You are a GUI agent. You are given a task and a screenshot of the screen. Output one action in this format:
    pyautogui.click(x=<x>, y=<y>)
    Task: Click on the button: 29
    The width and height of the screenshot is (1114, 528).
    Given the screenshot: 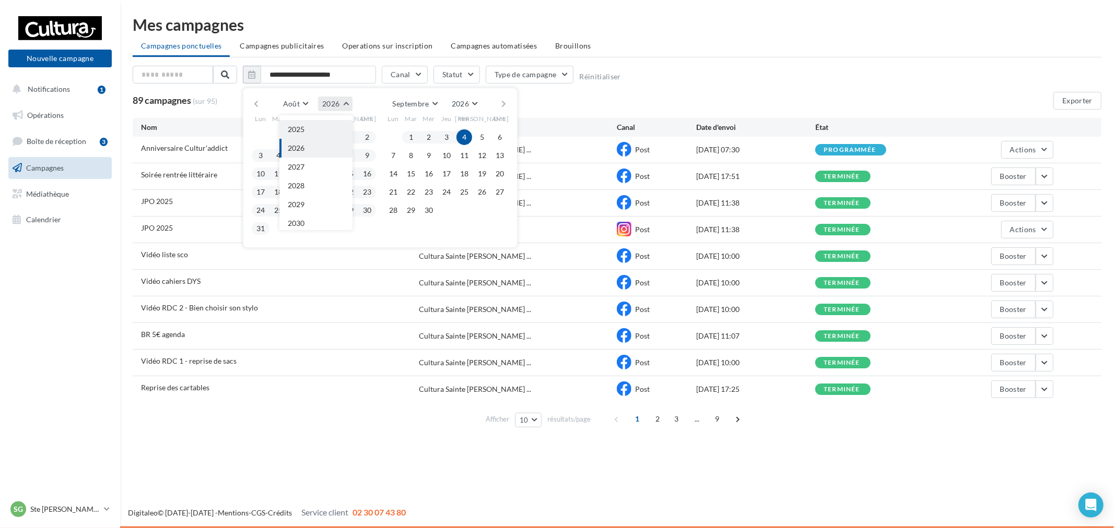 What is the action you would take?
    pyautogui.click(x=411, y=210)
    